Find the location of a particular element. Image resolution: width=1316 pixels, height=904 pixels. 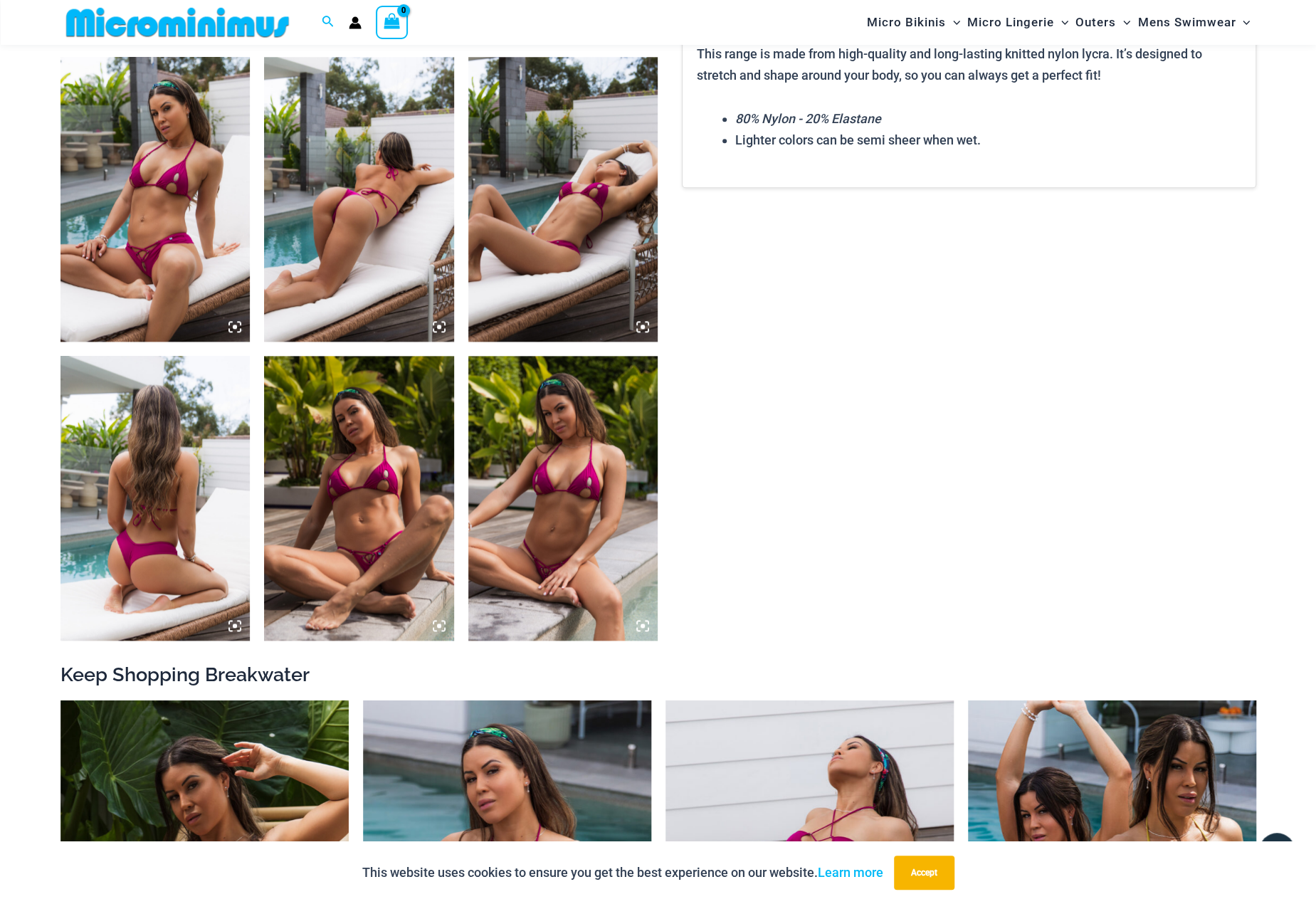

a: Account icon link is located at coordinates (355, 22).